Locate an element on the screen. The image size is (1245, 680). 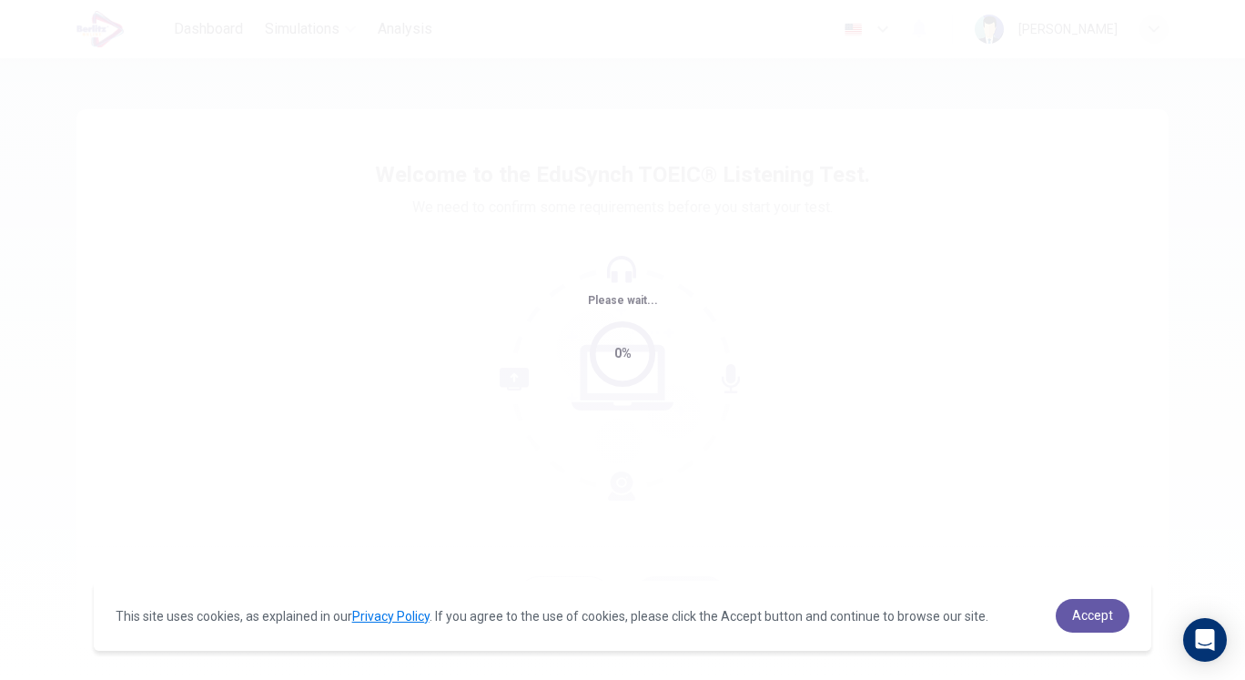
span: Accept is located at coordinates (1092, 615).